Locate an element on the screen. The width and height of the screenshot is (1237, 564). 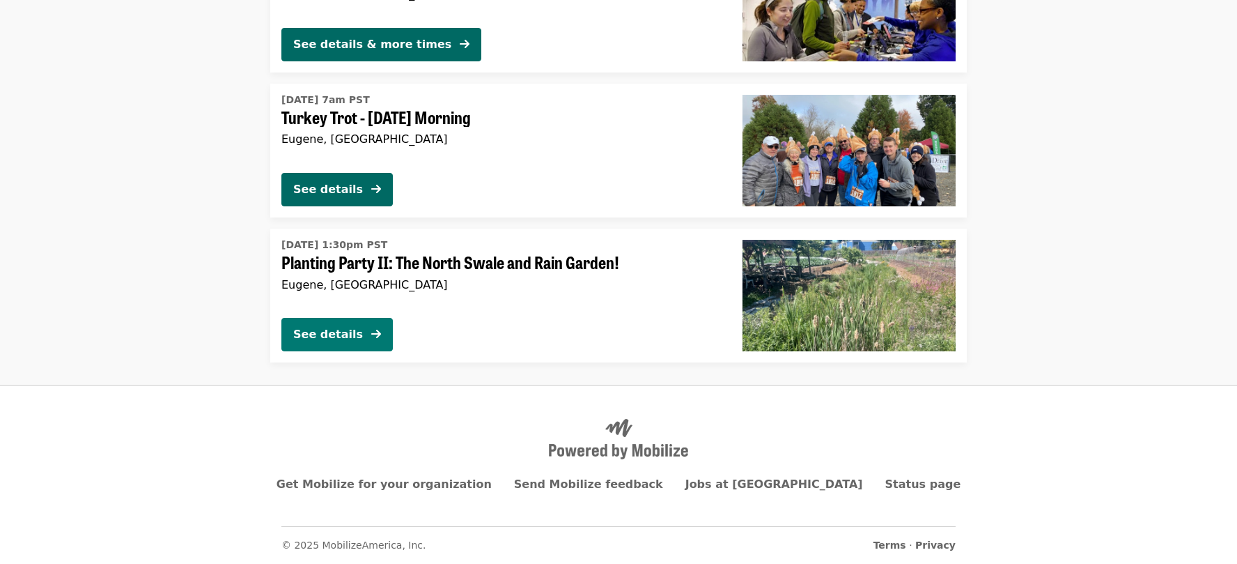
button: See details & more times is located at coordinates (381, 45).